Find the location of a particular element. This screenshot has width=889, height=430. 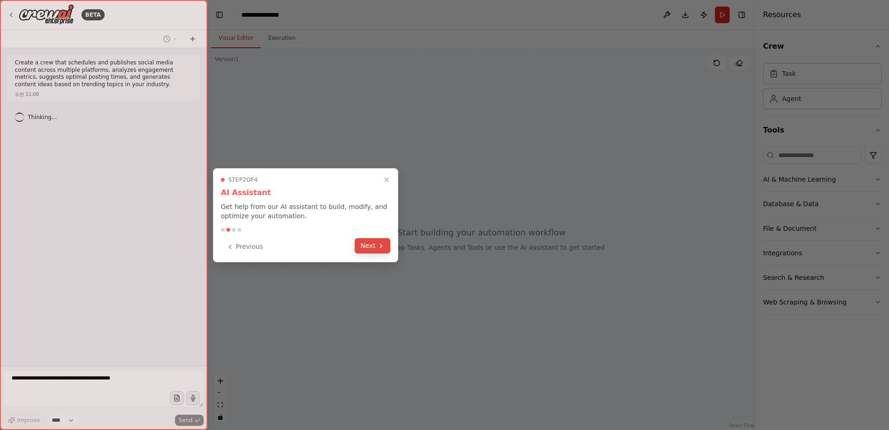

button: Previous is located at coordinates (244, 246).